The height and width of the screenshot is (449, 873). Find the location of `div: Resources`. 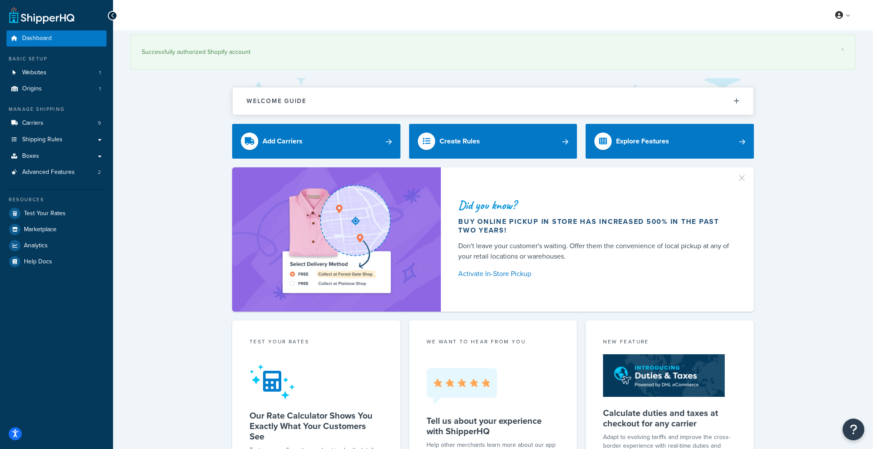

div: Resources is located at coordinates (56, 199).